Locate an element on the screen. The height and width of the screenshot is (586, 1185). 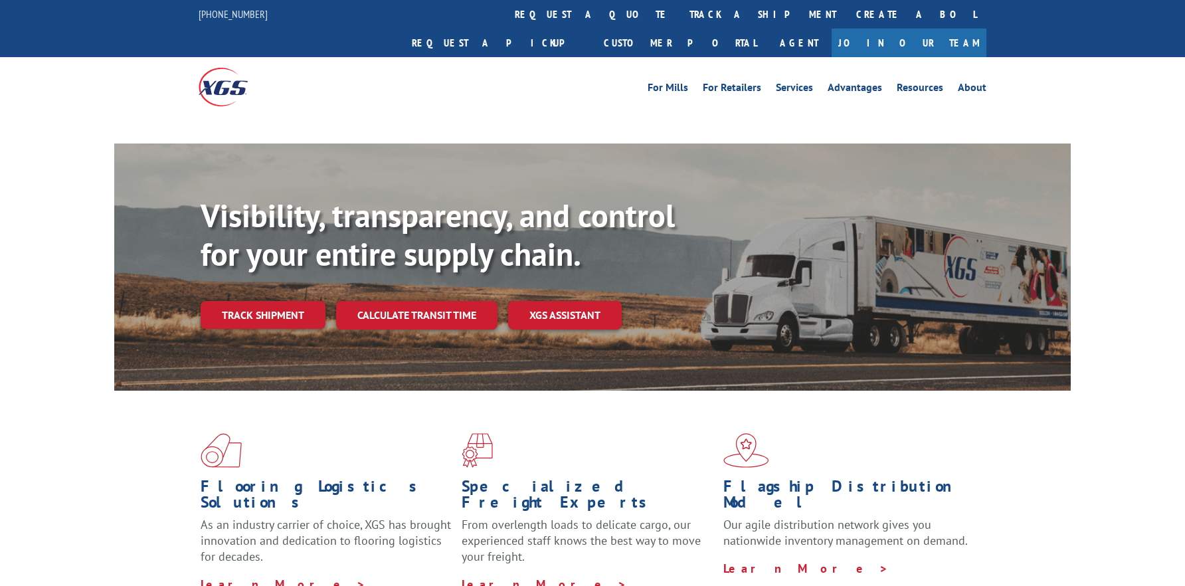
a: Customer Portal is located at coordinates (680, 42).